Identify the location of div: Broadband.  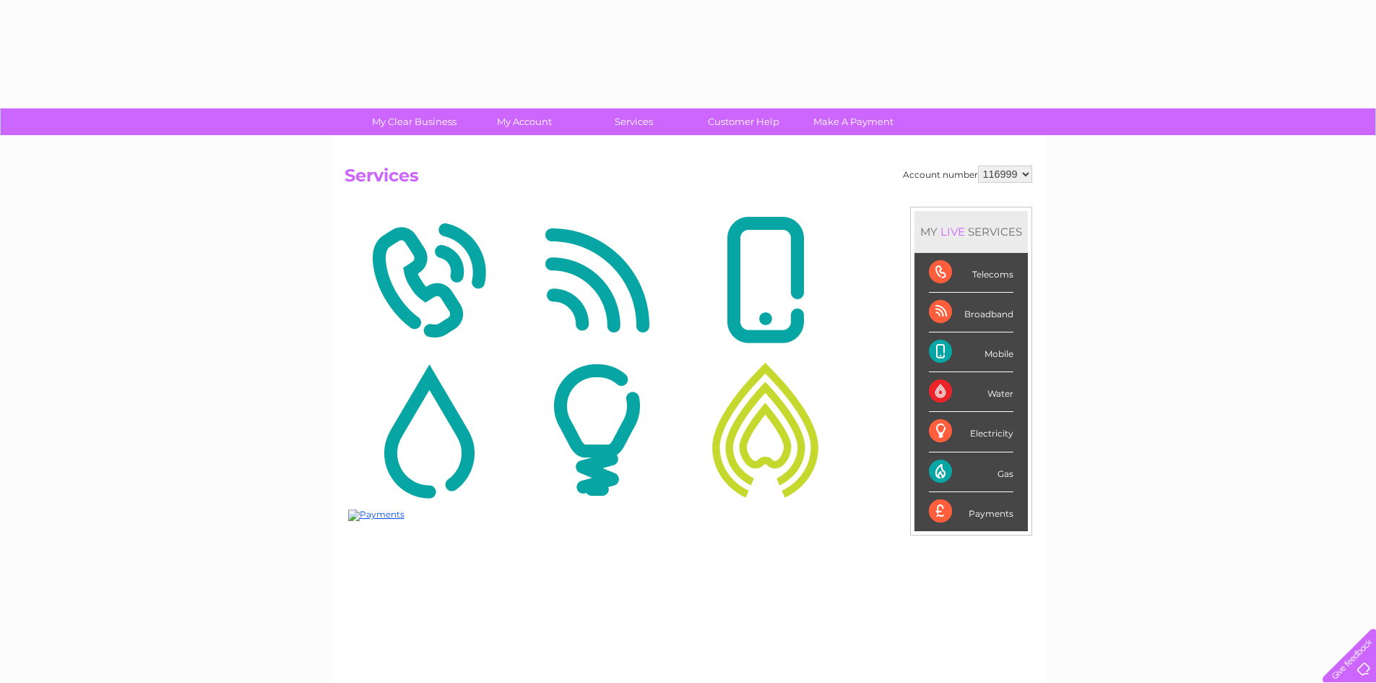
(971, 312).